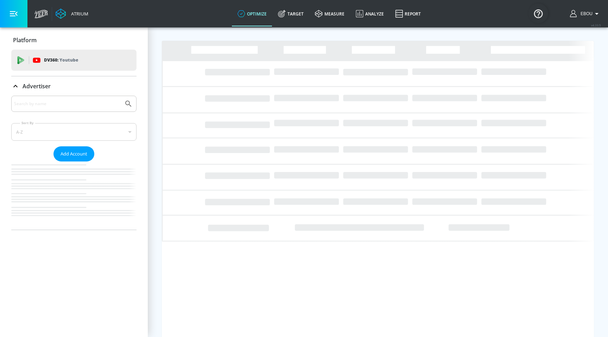  I want to click on label: Sort By, so click(27, 123).